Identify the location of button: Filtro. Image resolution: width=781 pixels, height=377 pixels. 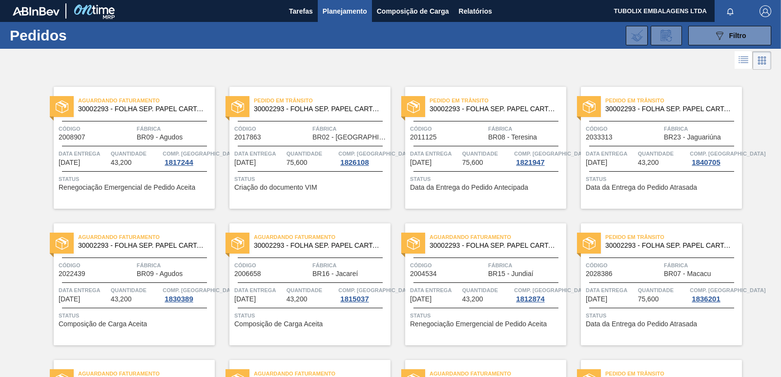
(729, 36).